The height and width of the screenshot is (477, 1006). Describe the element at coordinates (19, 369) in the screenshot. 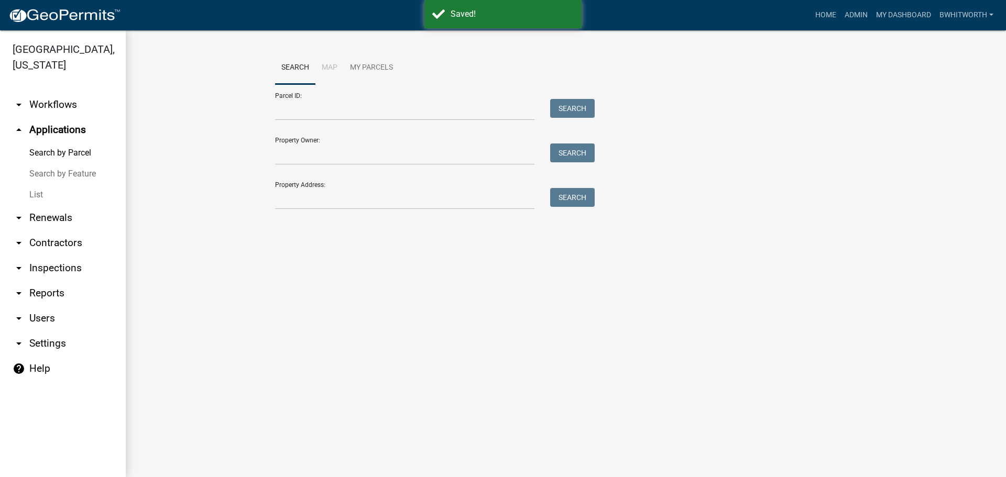

I see `i: help` at that location.